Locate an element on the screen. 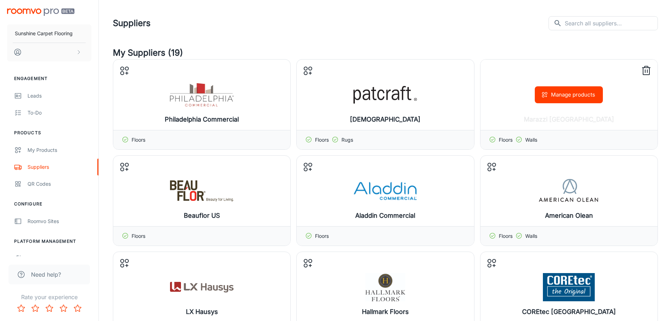 This screenshot has height=321, width=672. button: Rate 4 star is located at coordinates (63, 308).